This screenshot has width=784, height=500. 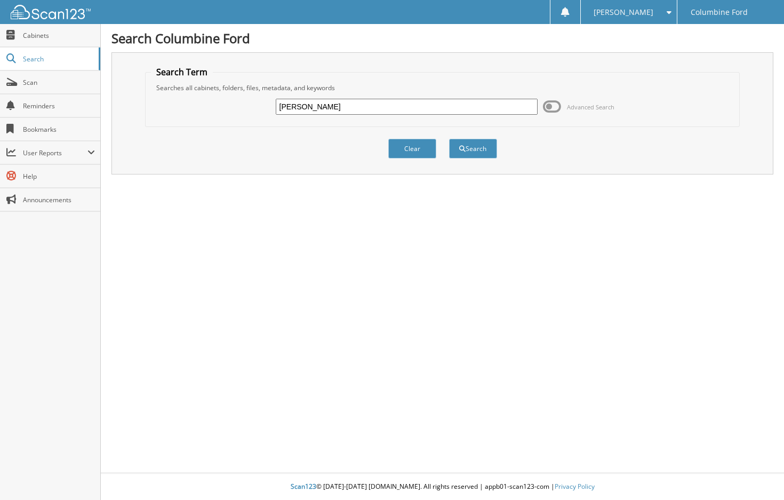 What do you see at coordinates (59, 106) in the screenshot?
I see `span: Reminders` at bounding box center [59, 106].